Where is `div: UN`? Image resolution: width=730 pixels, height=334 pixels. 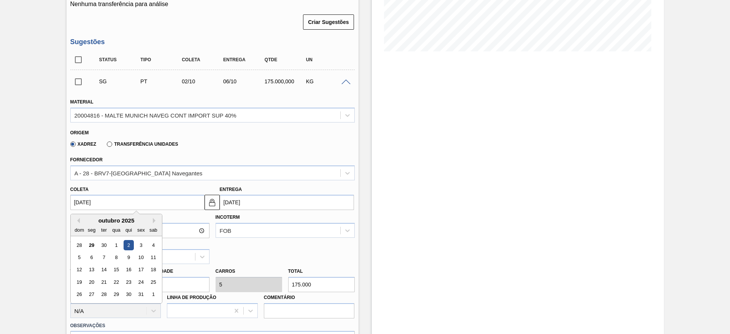
div: UN is located at coordinates (327, 60).